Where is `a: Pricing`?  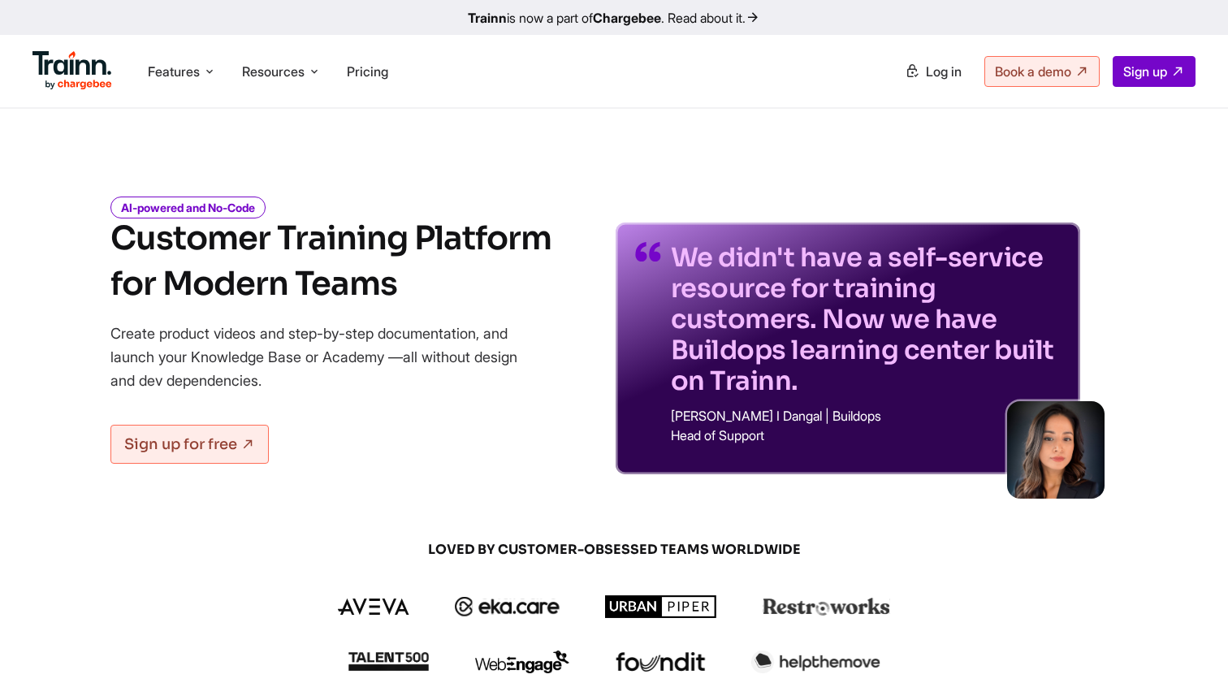 a: Pricing is located at coordinates (367, 71).